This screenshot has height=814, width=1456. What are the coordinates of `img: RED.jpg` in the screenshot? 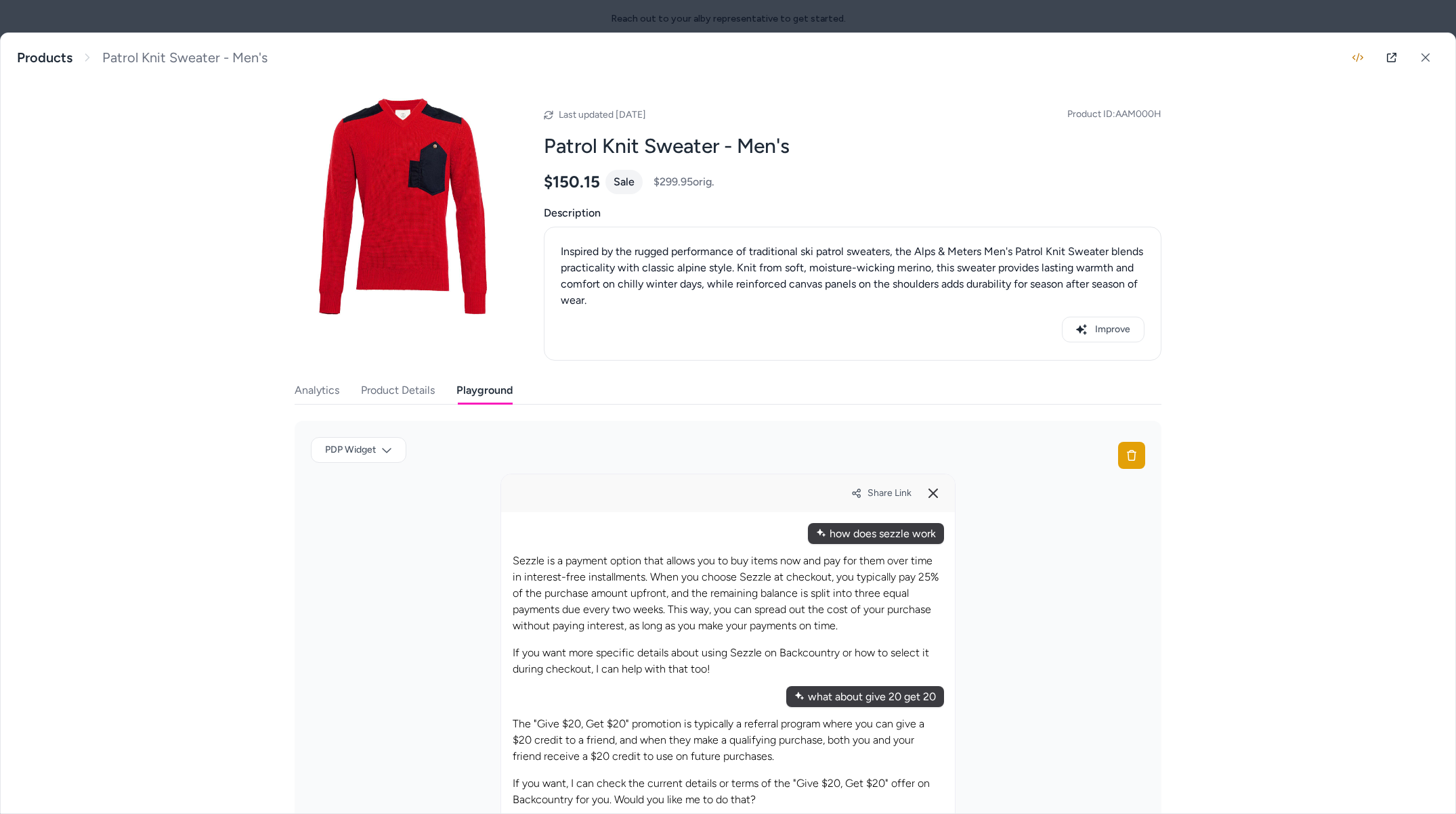 It's located at (403, 207).